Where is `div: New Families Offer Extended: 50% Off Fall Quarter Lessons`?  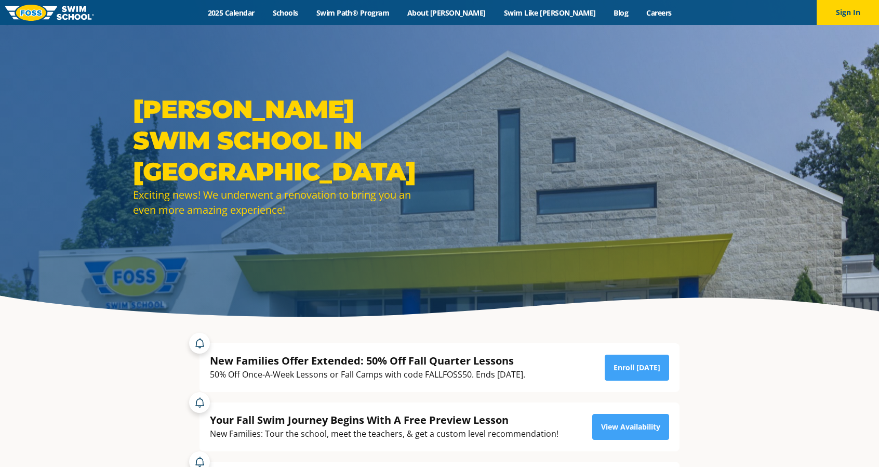
div: New Families Offer Extended: 50% Off Fall Quarter Lessons is located at coordinates (367, 360).